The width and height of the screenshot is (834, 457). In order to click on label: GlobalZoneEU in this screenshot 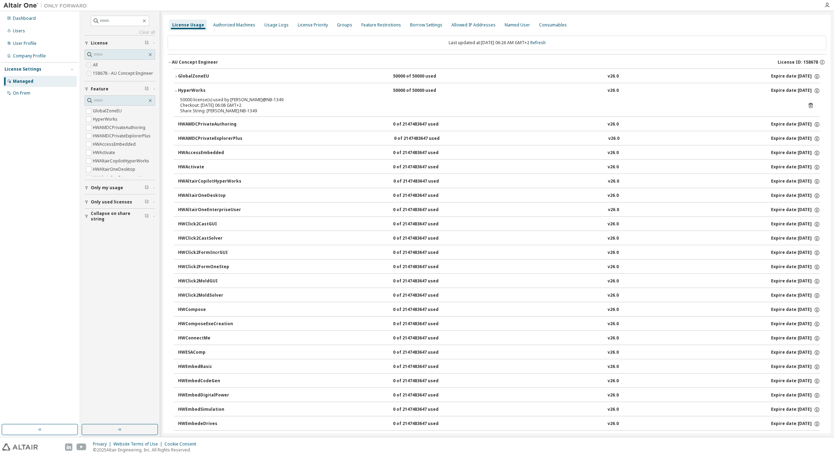, I will do `click(108, 111)`.